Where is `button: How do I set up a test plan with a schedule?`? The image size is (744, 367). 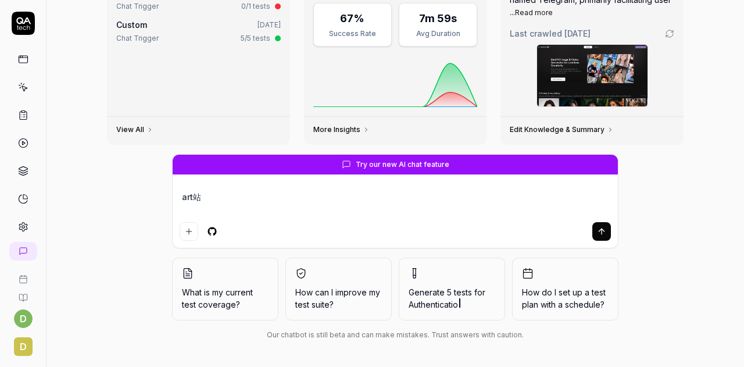
button: How do I set up a test plan with a schedule? is located at coordinates (565, 289).